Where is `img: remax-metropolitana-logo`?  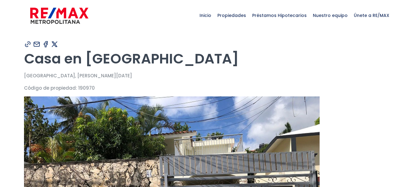 img: remax-metropolitana-logo is located at coordinates (59, 16).